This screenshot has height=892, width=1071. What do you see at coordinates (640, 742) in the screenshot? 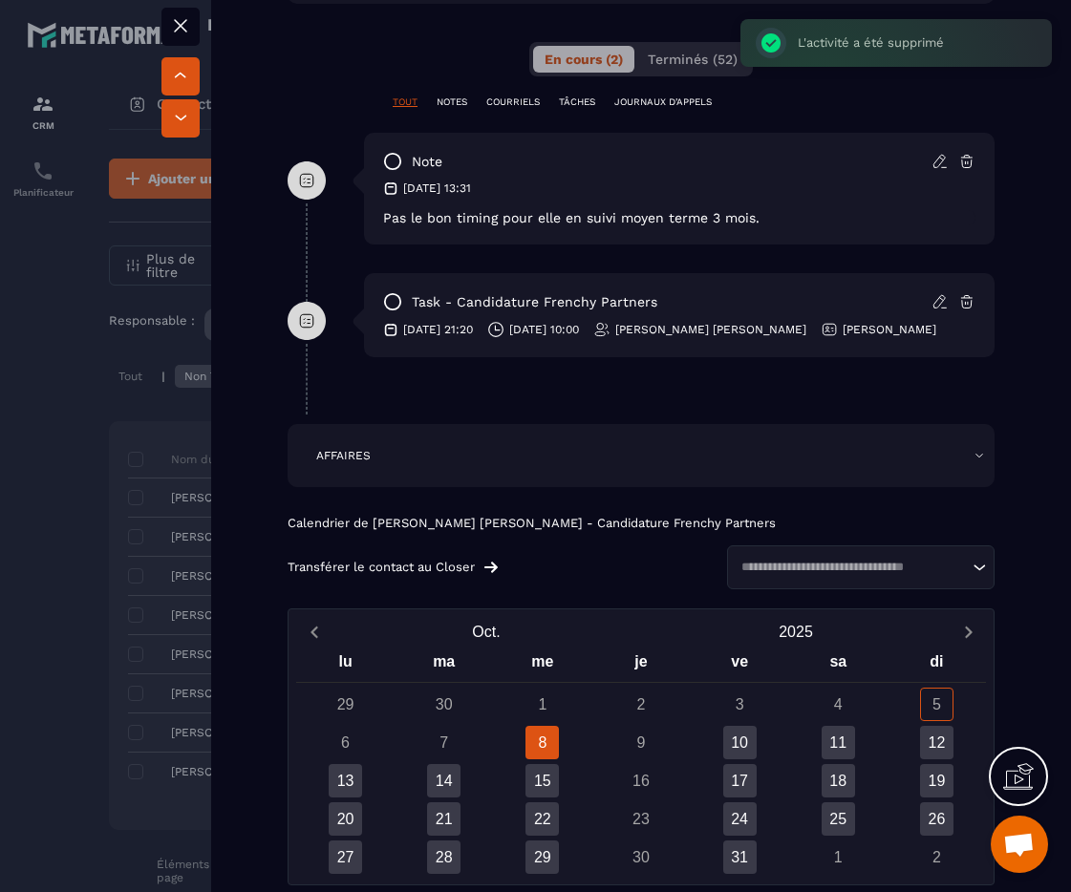
I see `div: 9` at bounding box center [640, 742].